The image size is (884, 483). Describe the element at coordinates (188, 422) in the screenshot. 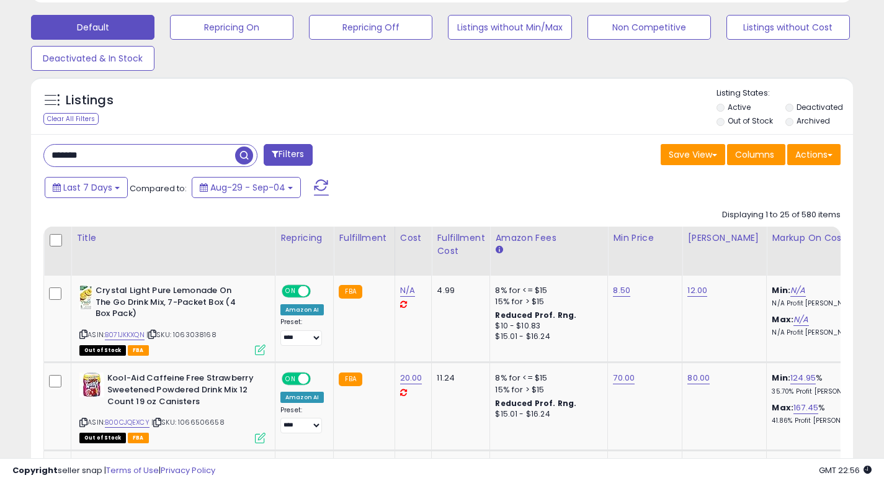

I see `span: | SKU: 1066506658` at that location.